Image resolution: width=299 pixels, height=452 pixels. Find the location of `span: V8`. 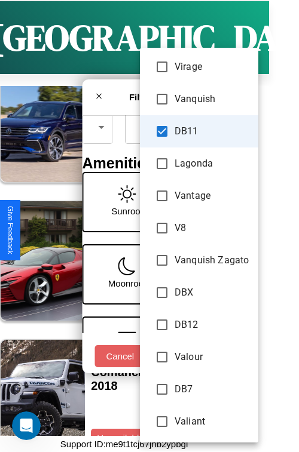

span: V8 is located at coordinates (211, 228).